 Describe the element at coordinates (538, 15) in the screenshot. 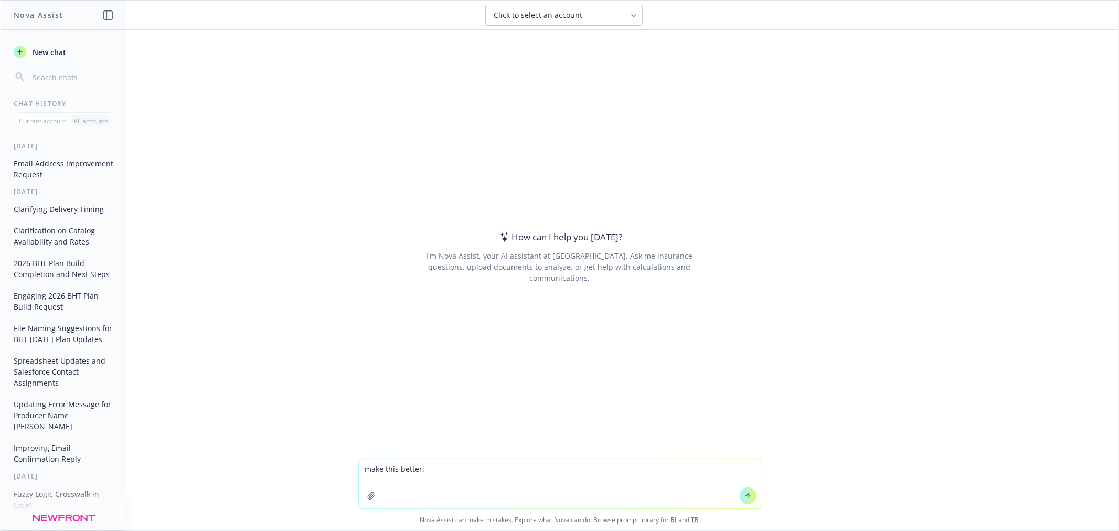

I see `span: Click to select an account` at that location.